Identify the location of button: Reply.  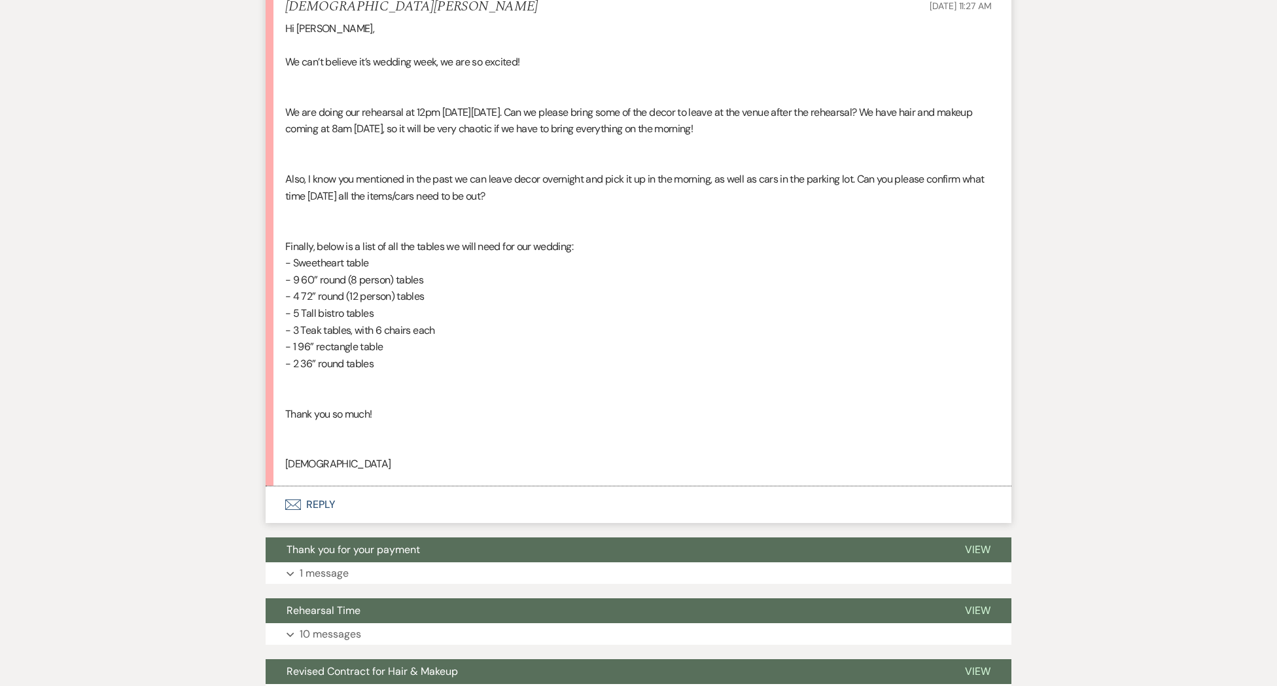
(638, 504).